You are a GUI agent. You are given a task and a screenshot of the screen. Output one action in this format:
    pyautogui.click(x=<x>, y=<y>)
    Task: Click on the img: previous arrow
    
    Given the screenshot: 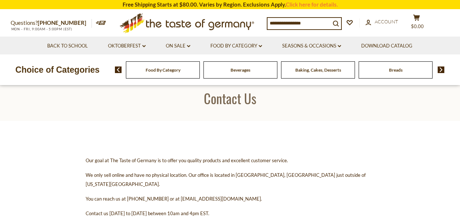 What is the action you would take?
    pyautogui.click(x=118, y=70)
    